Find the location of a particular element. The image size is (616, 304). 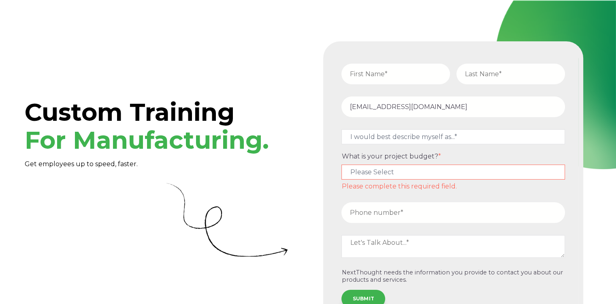

label: Please complete this required field. is located at coordinates (453, 186).